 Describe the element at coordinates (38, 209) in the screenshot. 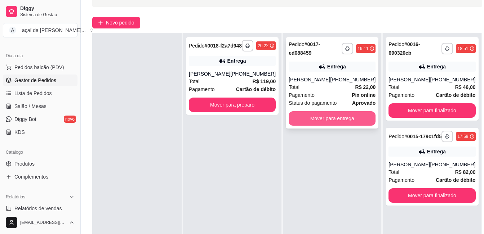

I see `span: Relatórios de vendas` at that location.